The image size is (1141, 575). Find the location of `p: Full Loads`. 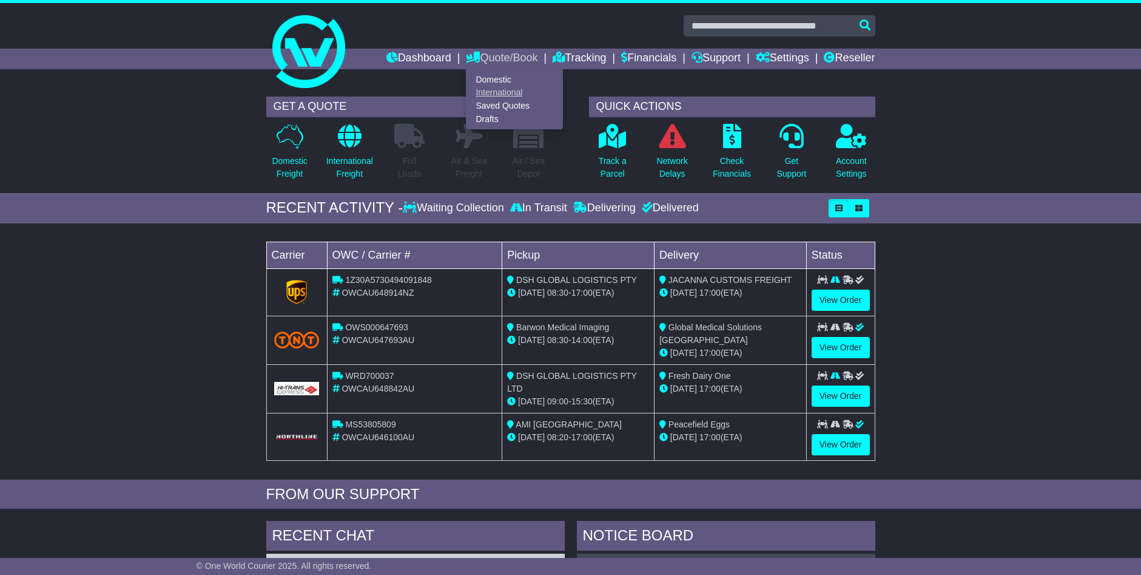

p: Full Loads is located at coordinates (409, 167).